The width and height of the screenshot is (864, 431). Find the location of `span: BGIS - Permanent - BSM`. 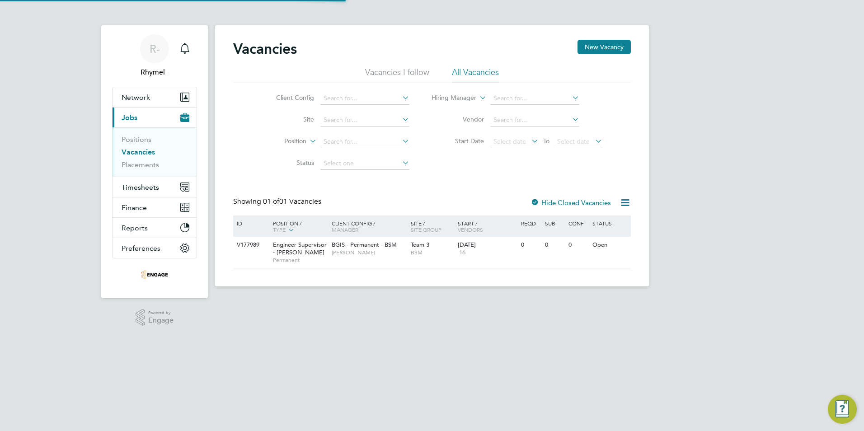

span: BGIS - Permanent - BSM is located at coordinates (364, 244).